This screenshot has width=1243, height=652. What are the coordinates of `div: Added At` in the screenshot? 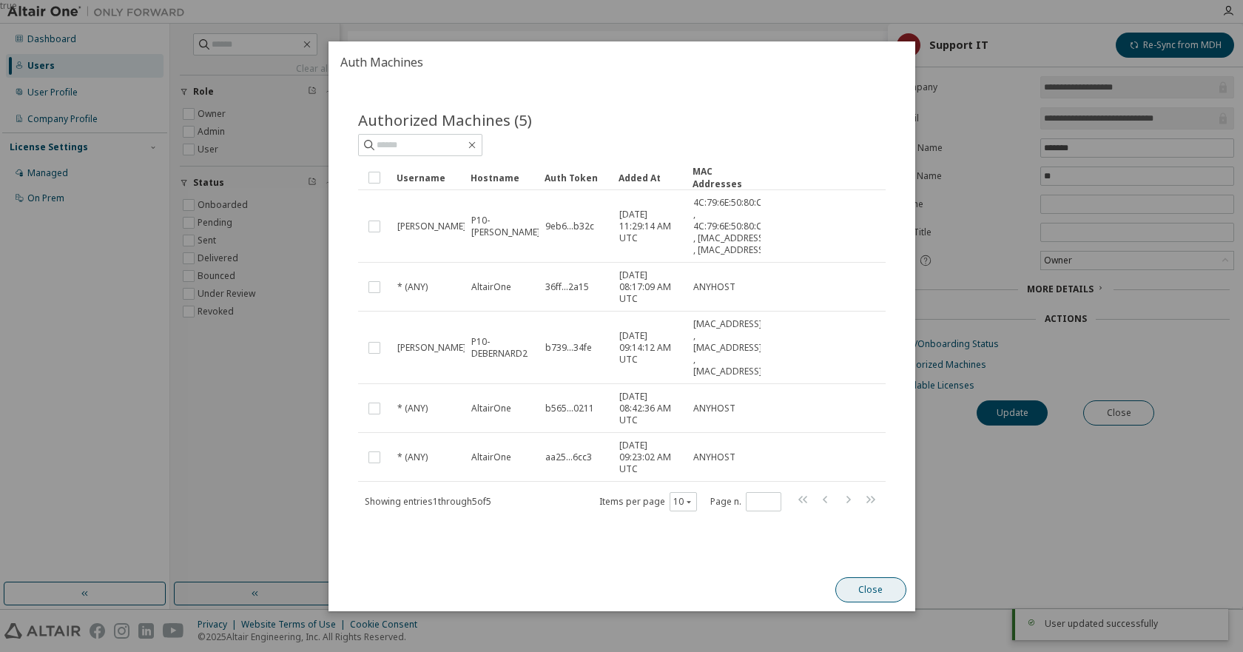 It's located at (650, 178).